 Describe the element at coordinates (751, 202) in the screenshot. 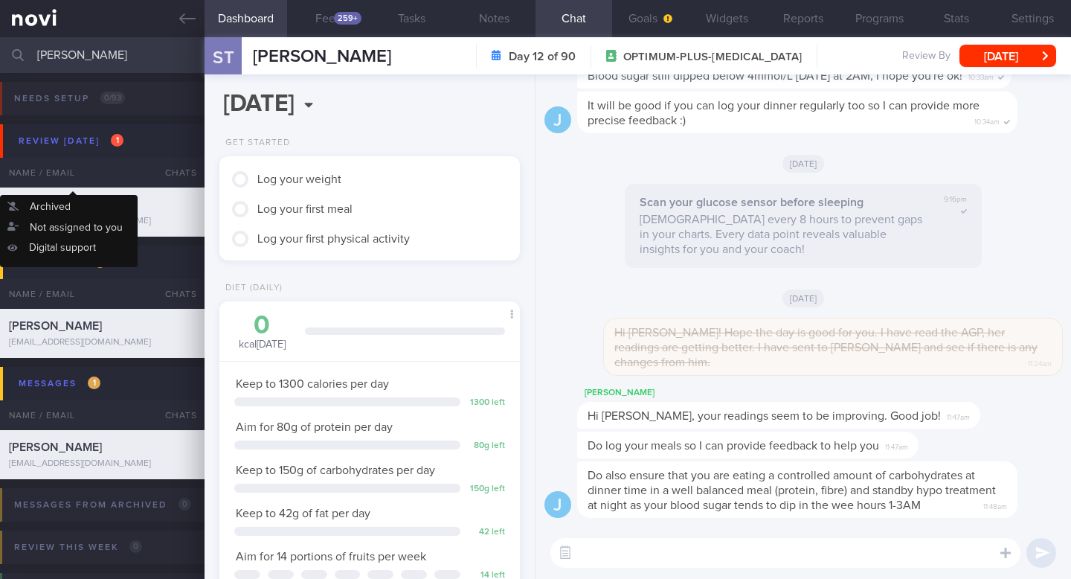

I see `strong: Scan your glucose sensor before sleeping` at that location.